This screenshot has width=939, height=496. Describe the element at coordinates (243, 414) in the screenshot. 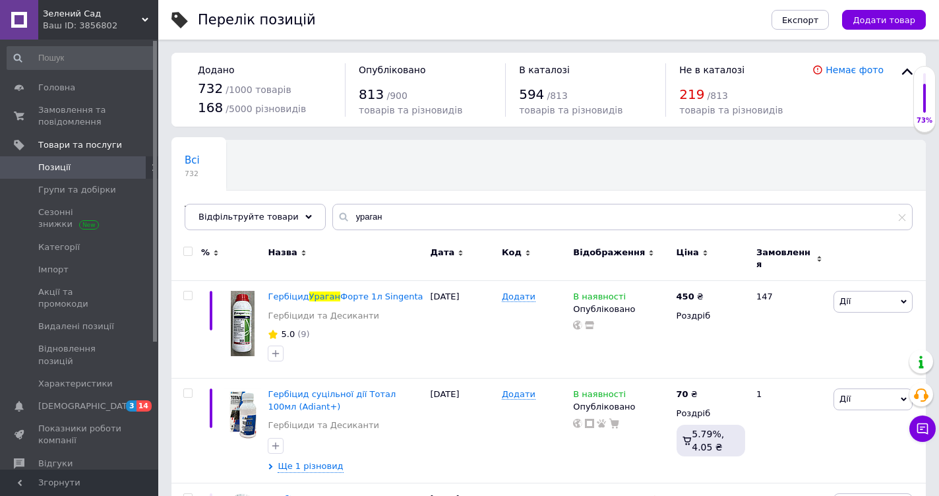

I see `img: Гербіцид суцільної дії Тотал 100мл (Adiant+)` at that location.